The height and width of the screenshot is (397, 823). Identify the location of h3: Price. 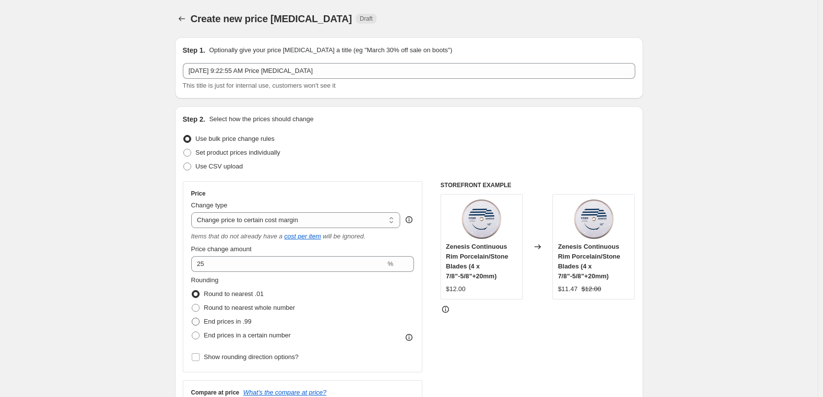
(198, 194).